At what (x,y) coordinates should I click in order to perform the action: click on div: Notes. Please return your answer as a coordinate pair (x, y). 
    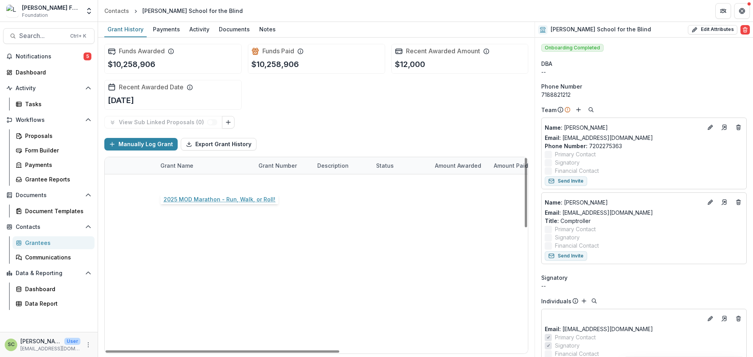
    Looking at the image, I should click on (267, 29).